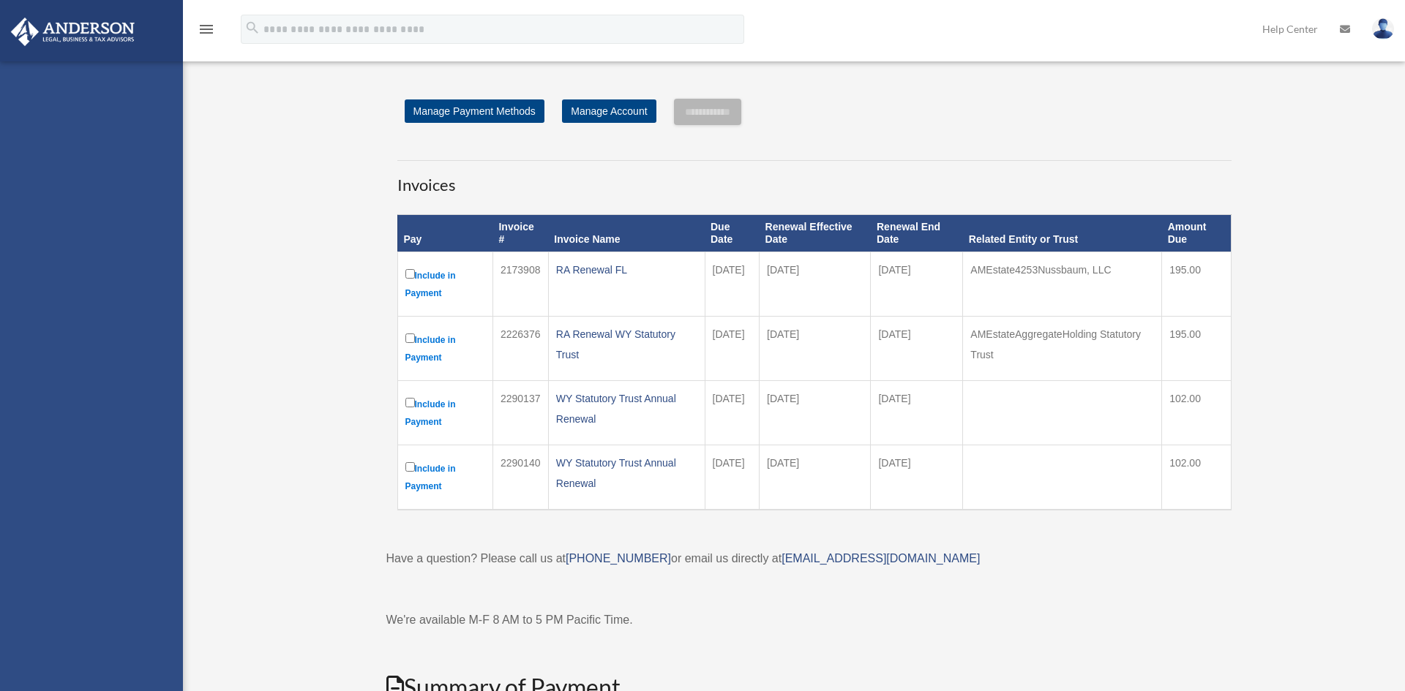 The width and height of the screenshot is (1405, 691). What do you see at coordinates (206, 29) in the screenshot?
I see `i: menu` at bounding box center [206, 29].